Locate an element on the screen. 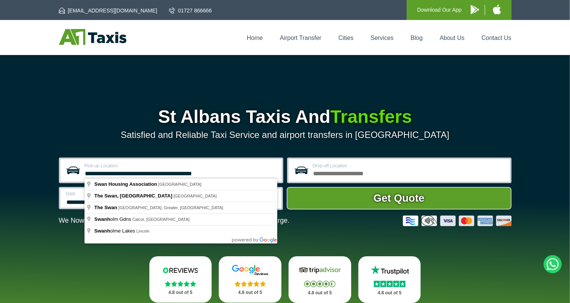 The height and width of the screenshot is (303, 570). span: Transfers is located at coordinates (371, 116).